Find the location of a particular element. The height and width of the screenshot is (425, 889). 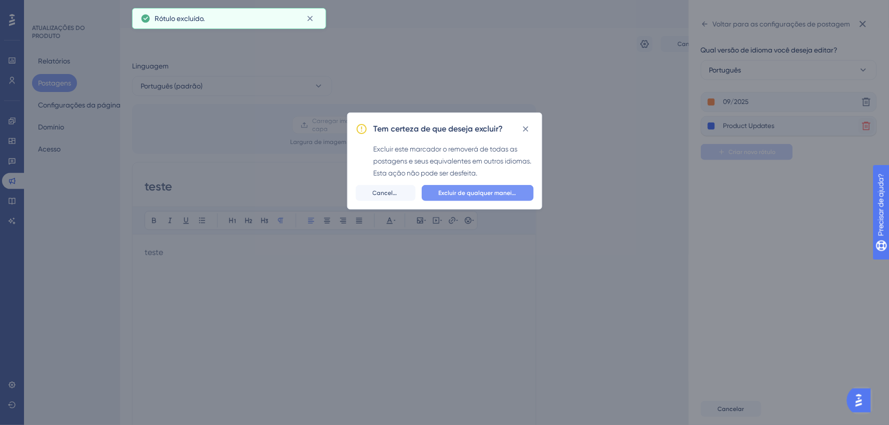

font: Tem certeza de que deseja excluir? is located at coordinates (438, 129).